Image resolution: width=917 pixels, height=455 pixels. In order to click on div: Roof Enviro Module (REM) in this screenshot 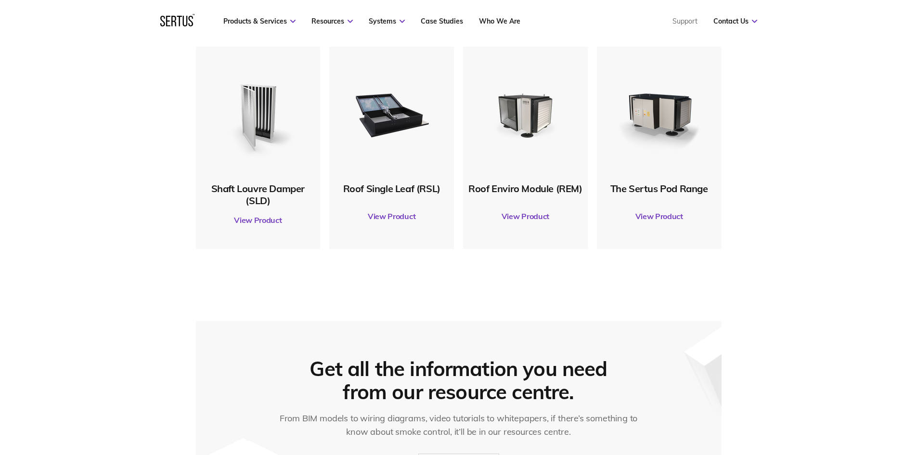, I will do `click(525, 188)`.